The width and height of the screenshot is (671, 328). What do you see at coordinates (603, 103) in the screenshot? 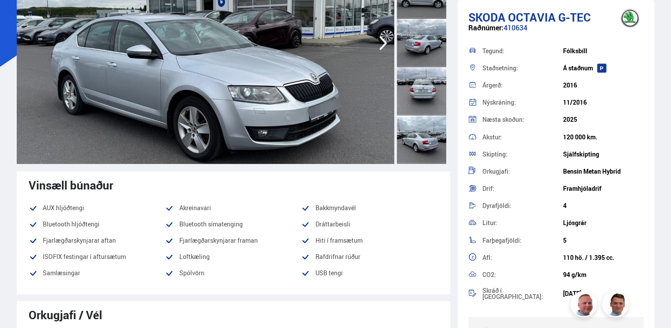
I see `div: 11/2016` at bounding box center [603, 103].